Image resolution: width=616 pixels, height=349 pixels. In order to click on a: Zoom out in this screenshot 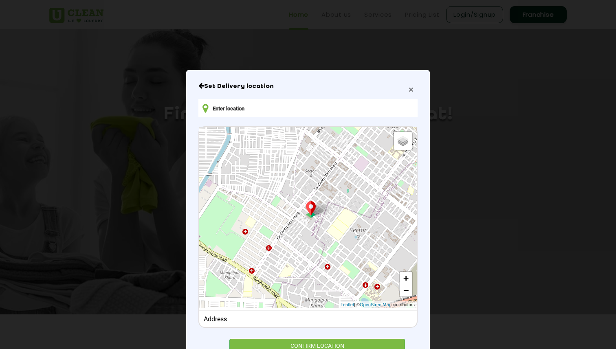, I will do `click(406, 291)`.